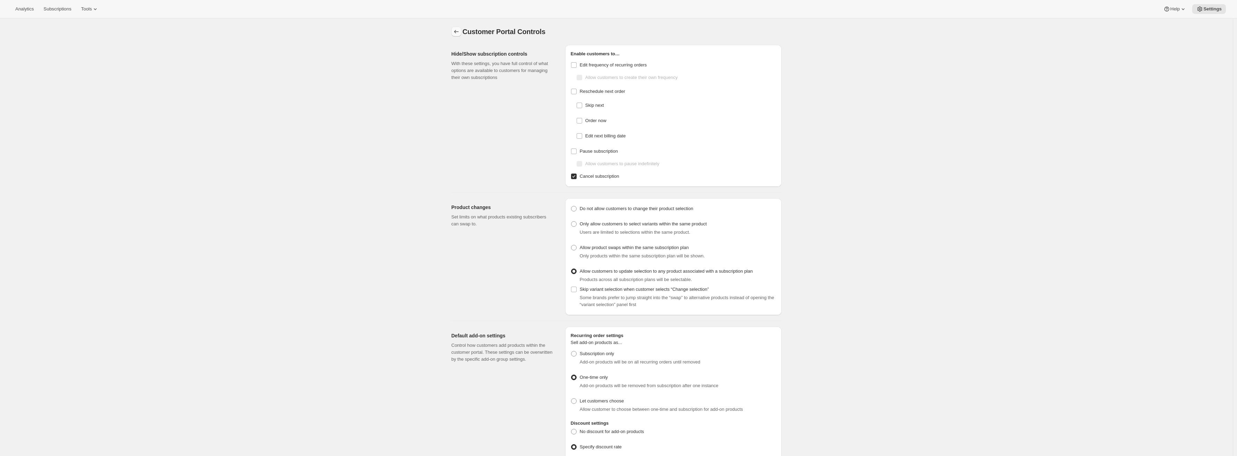  I want to click on button: Subscriptions, so click(57, 9).